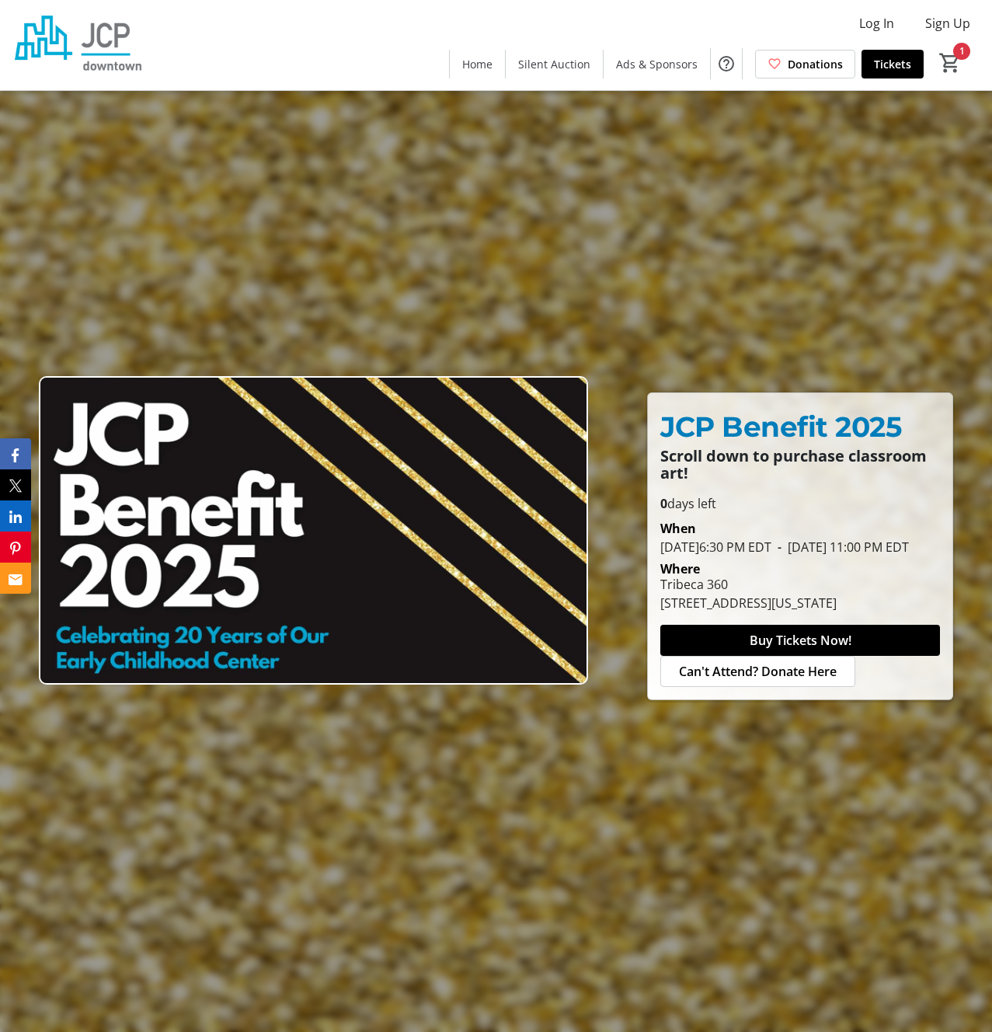 Image resolution: width=992 pixels, height=1032 pixels. What do you see at coordinates (893, 64) in the screenshot?
I see `a: Tickets` at bounding box center [893, 64].